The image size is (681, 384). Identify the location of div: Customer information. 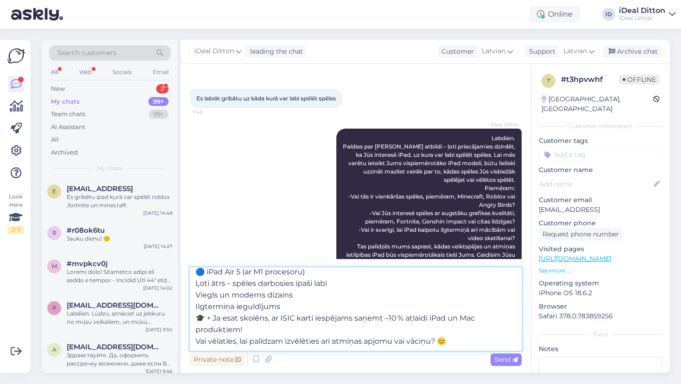
(600, 126).